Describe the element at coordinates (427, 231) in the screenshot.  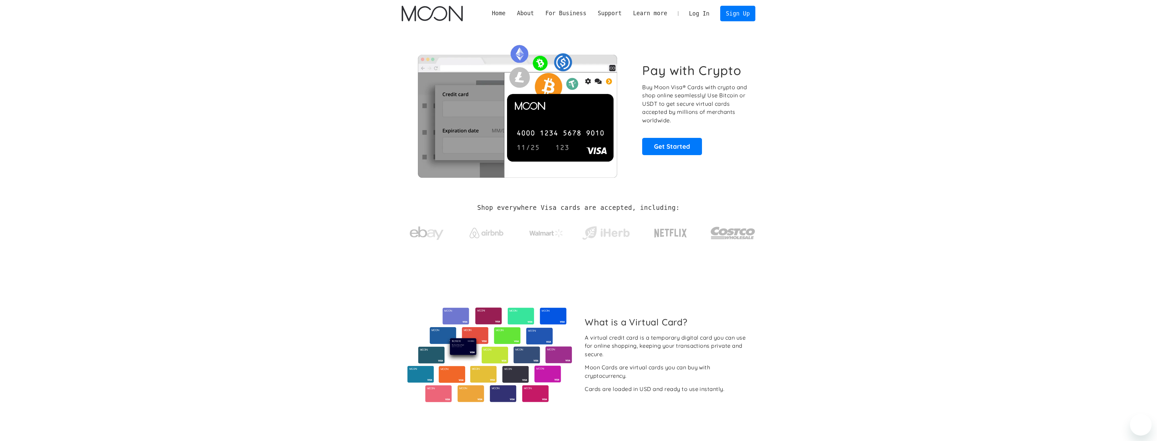
I see `a: ebay` at that location.